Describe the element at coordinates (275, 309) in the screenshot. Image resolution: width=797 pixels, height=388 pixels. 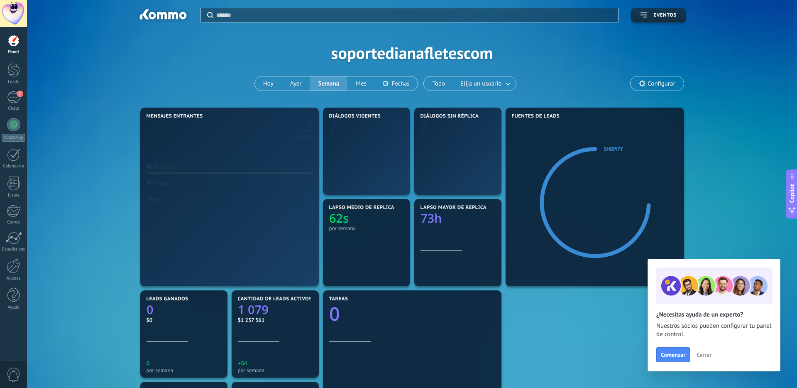
I see `a: 1 079` at that location.